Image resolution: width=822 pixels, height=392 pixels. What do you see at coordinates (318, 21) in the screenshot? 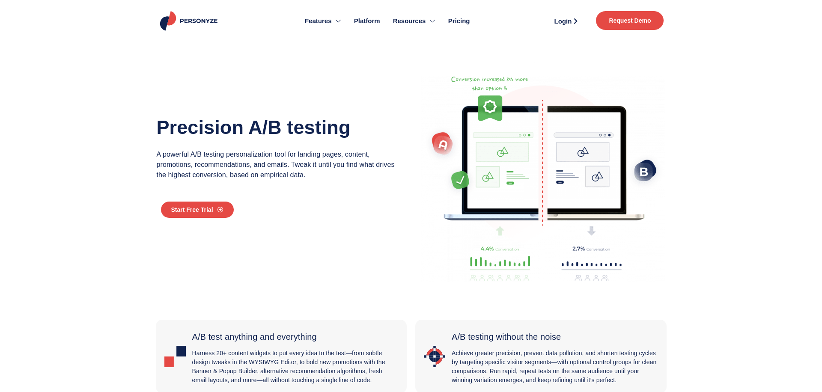
I see `span: Features` at bounding box center [318, 21].